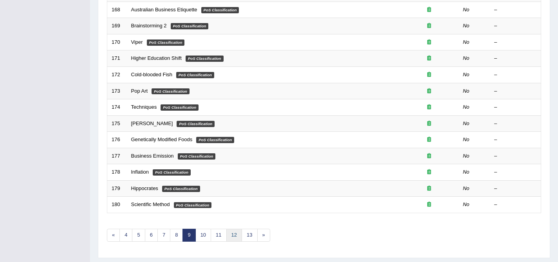  Describe the element at coordinates (117, 189) in the screenshot. I see `td: 179` at that location.